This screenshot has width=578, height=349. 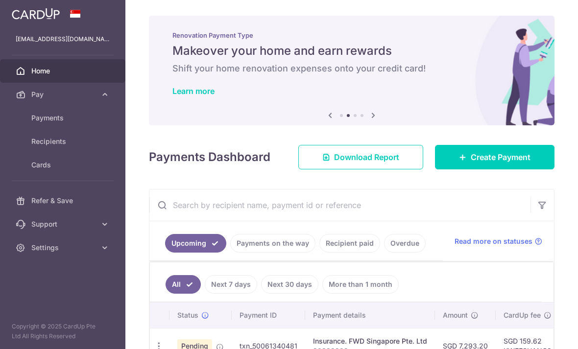 I want to click on span: CardUp fee, so click(x=522, y=315).